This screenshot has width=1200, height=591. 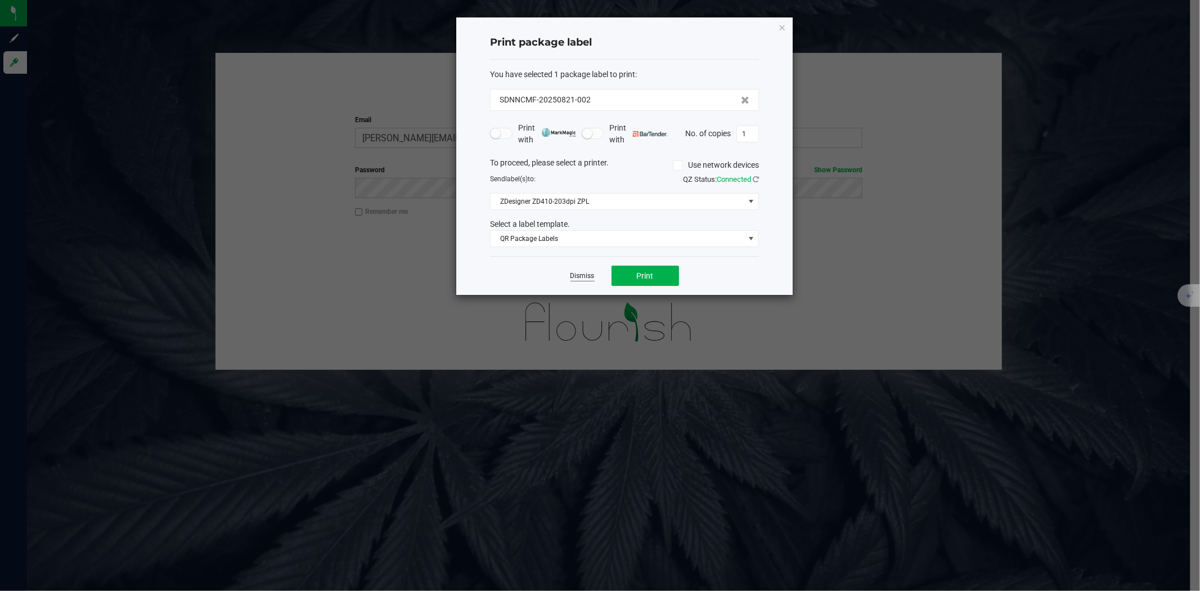 I want to click on span: ZDesigner ZD410-203dpi ZPL, so click(x=617, y=201).